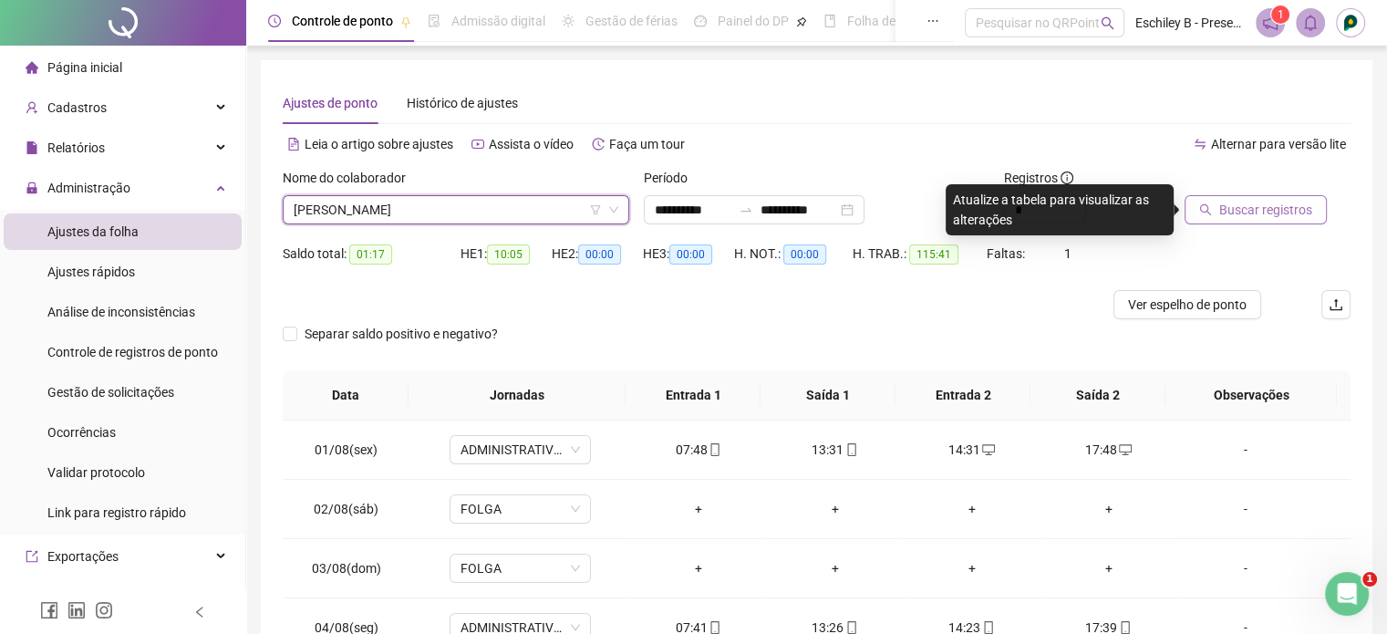 The image size is (1387, 634). What do you see at coordinates (85, 67) in the screenshot?
I see `span: Página inicial` at bounding box center [85, 67].